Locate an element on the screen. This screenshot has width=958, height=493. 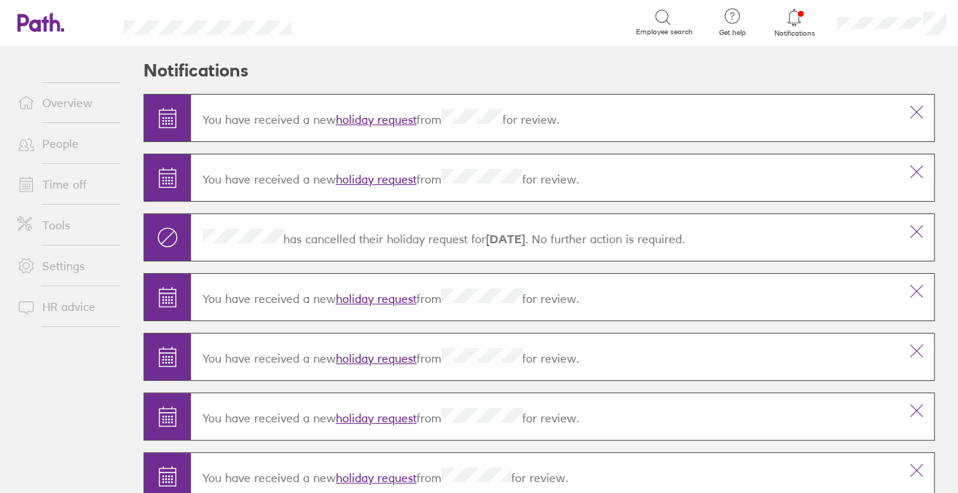
span: Employee search is located at coordinates (664, 32).